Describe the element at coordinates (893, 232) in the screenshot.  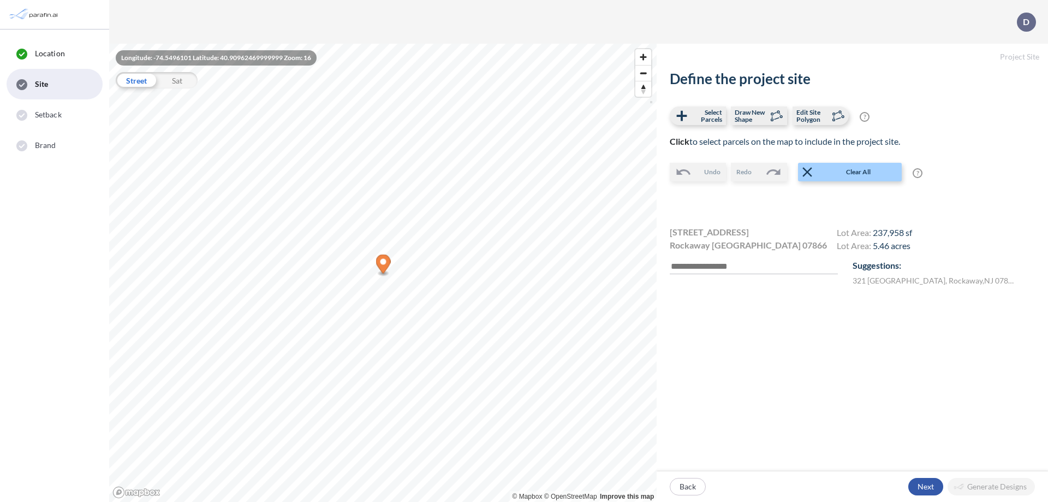
I see `span: 237,958 sf` at that location.